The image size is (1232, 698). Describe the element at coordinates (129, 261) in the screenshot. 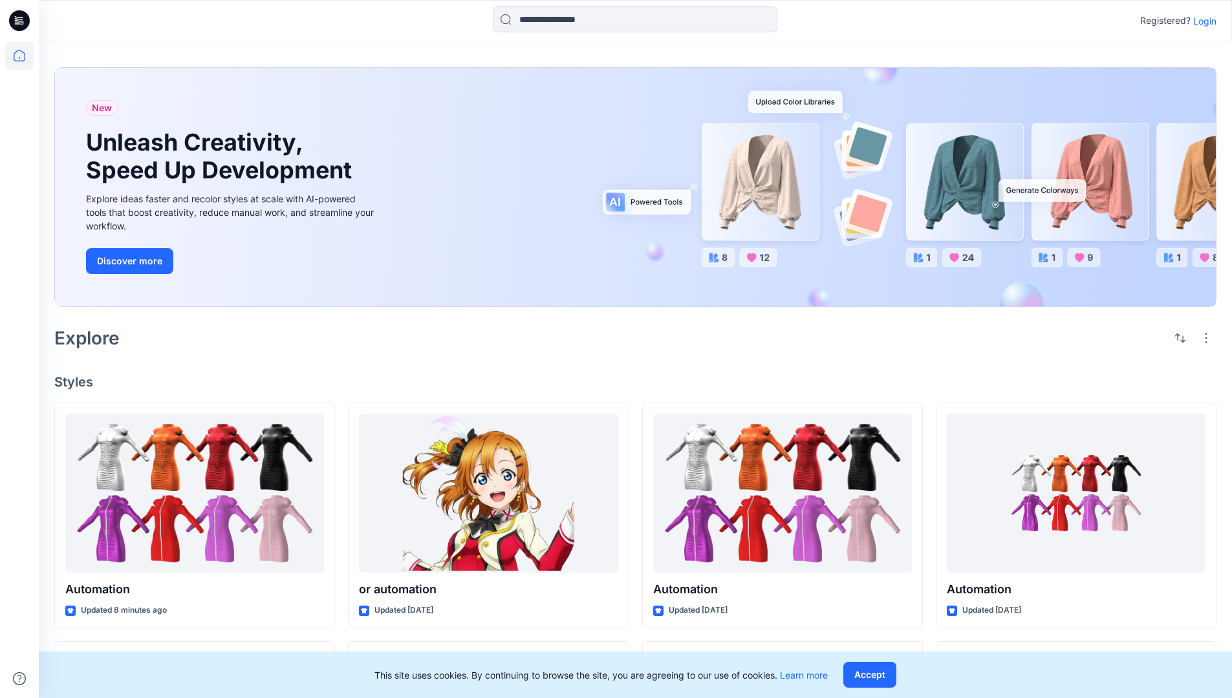

I see `button: Discover more` at that location.